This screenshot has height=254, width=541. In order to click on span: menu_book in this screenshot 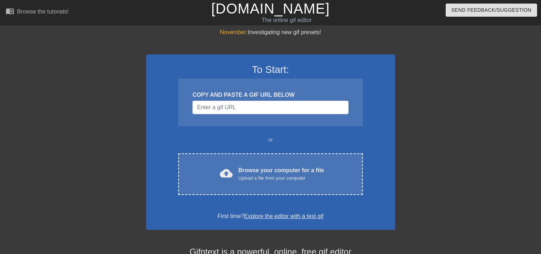, I will do `click(10, 11)`.